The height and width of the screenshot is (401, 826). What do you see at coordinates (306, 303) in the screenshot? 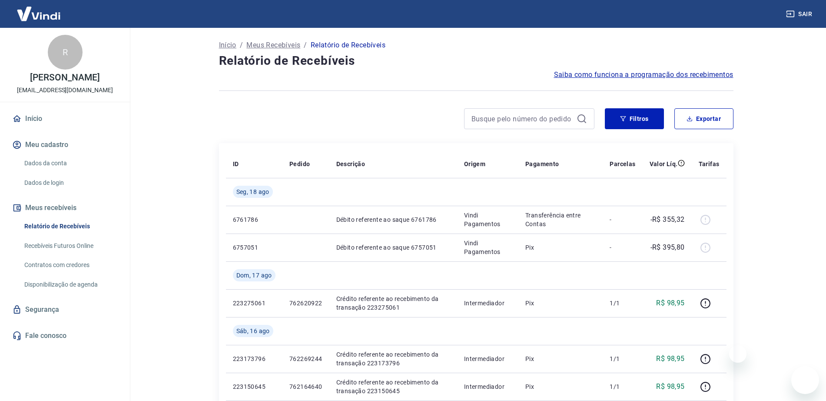
I see `p: 762620922` at bounding box center [306, 303].